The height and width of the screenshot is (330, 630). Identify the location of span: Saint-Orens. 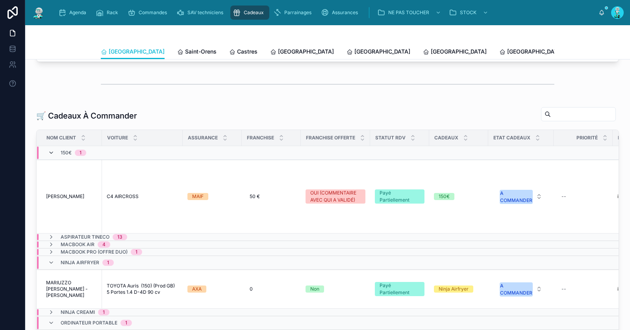
(201, 52).